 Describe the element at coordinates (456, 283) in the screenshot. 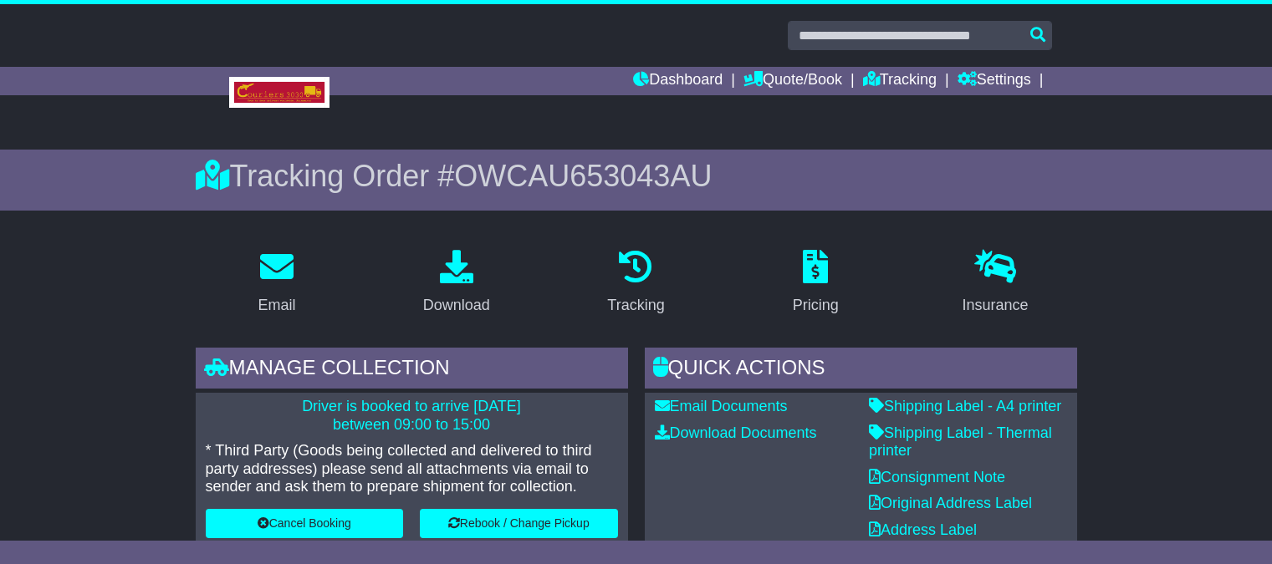

I see `a: Download` at that location.